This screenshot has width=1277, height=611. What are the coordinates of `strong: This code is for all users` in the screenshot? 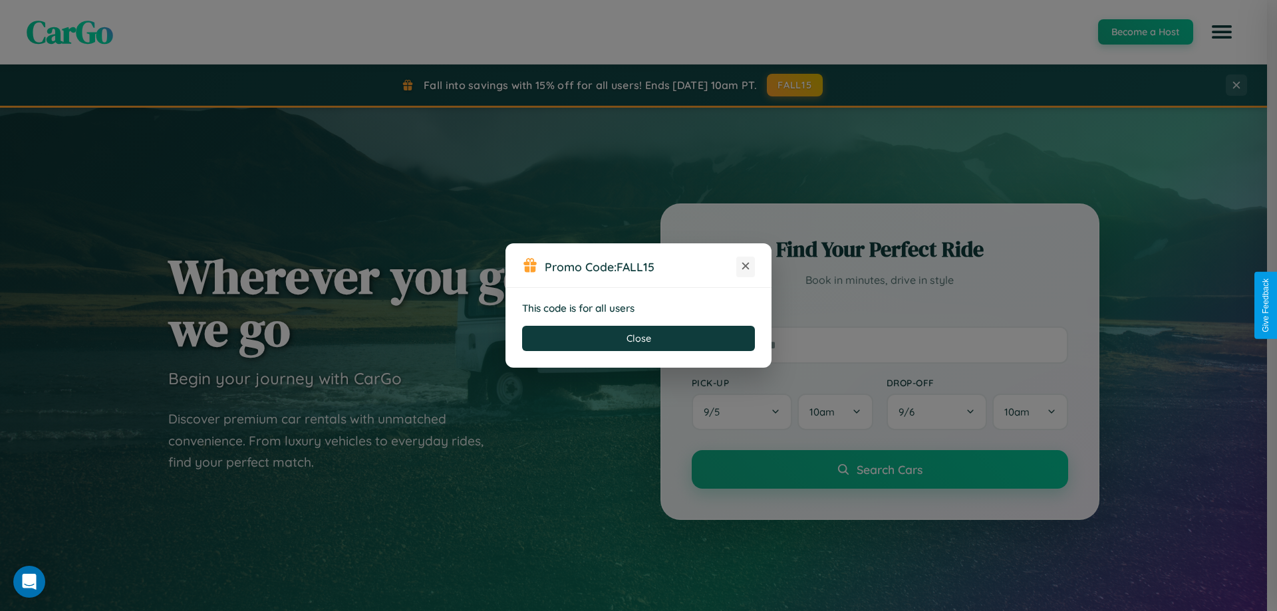 It's located at (578, 308).